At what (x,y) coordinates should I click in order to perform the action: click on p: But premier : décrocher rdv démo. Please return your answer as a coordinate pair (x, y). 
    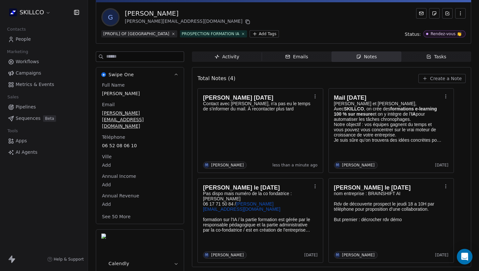
    Looking at the image, I should click on (388, 219).